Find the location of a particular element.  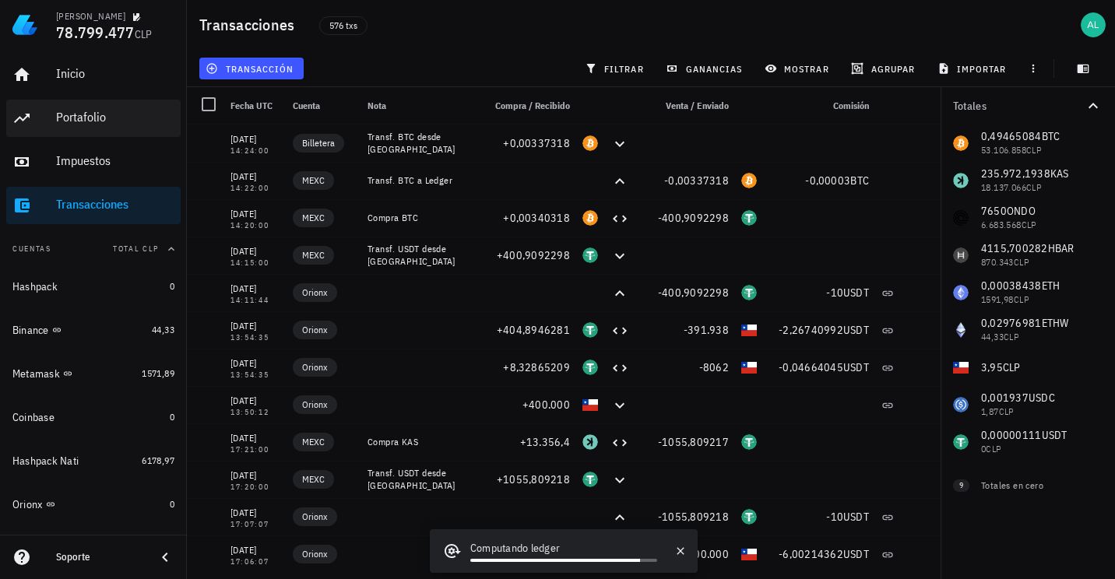

div: Compra KAS is located at coordinates (419, 442).